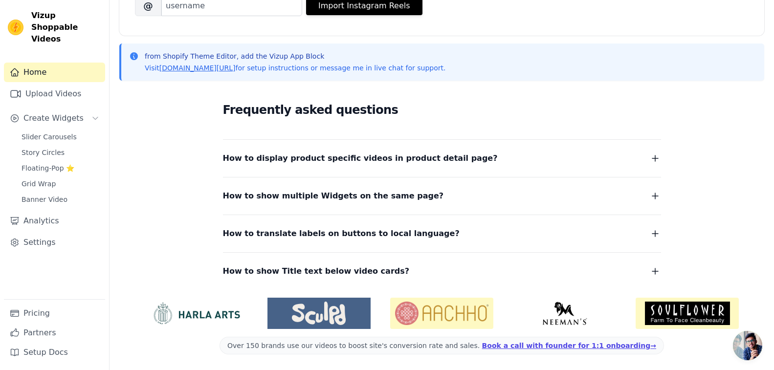 The width and height of the screenshot is (774, 370). I want to click on button: How to display product specific videos in product detail page?, so click(442, 158).